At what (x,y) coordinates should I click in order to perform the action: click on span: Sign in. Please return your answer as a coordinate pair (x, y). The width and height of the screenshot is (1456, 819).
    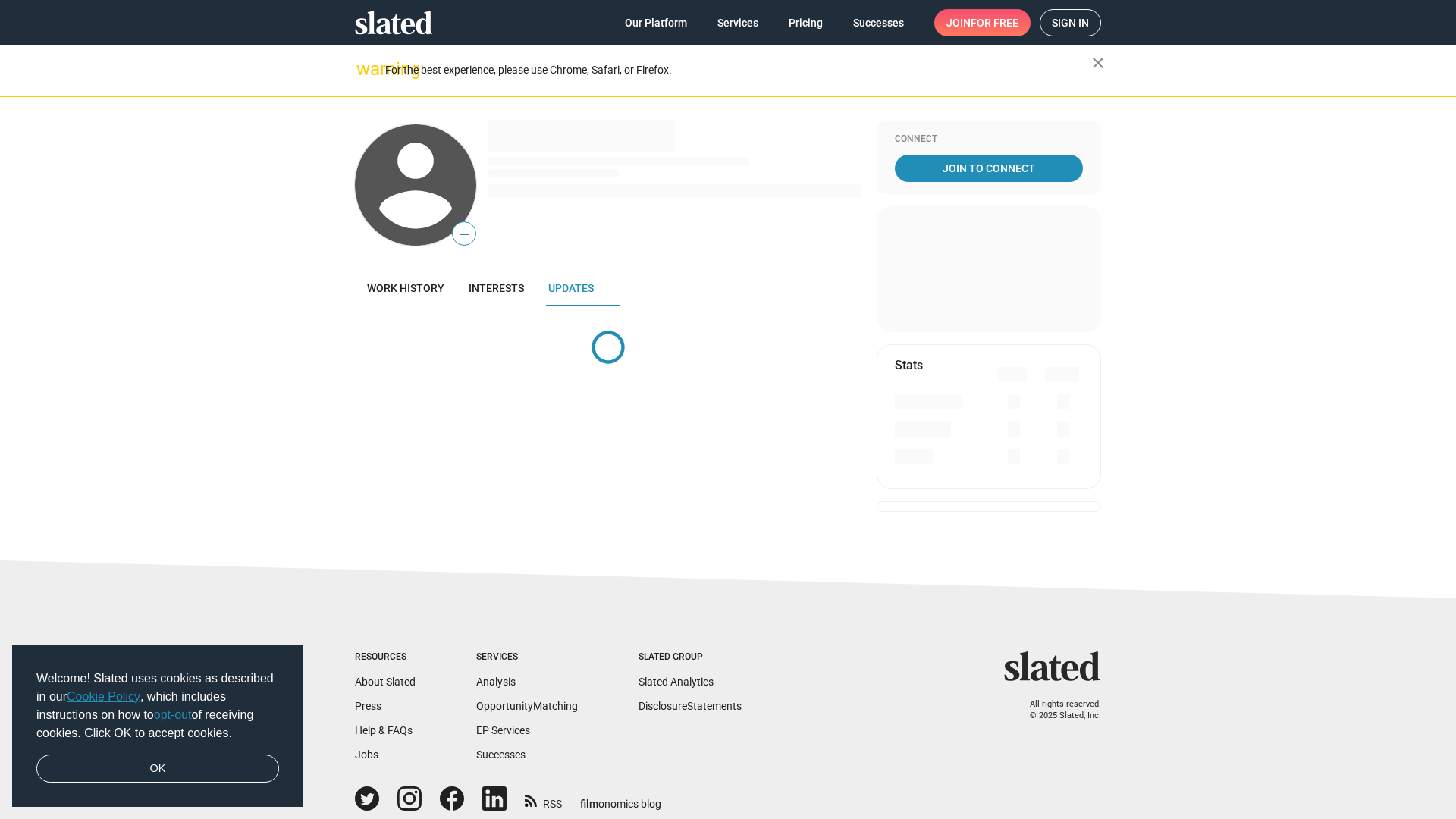
    Looking at the image, I should click on (1070, 22).